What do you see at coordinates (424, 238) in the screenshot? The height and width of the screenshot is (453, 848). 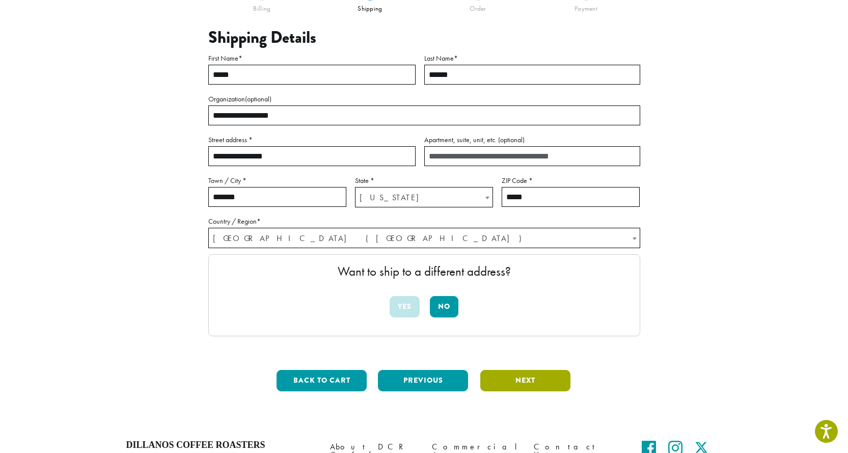 I see `span: Country / Region` at bounding box center [424, 238].